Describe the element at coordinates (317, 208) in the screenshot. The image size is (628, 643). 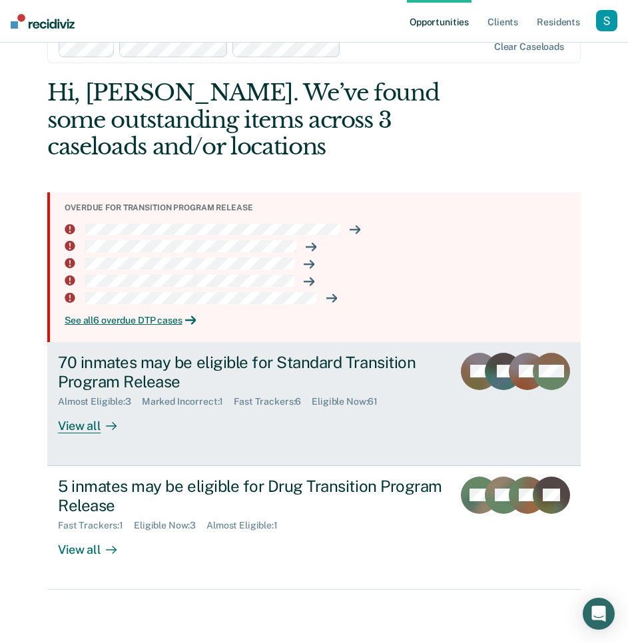
I see `div: Overdue for transition program release` at that location.